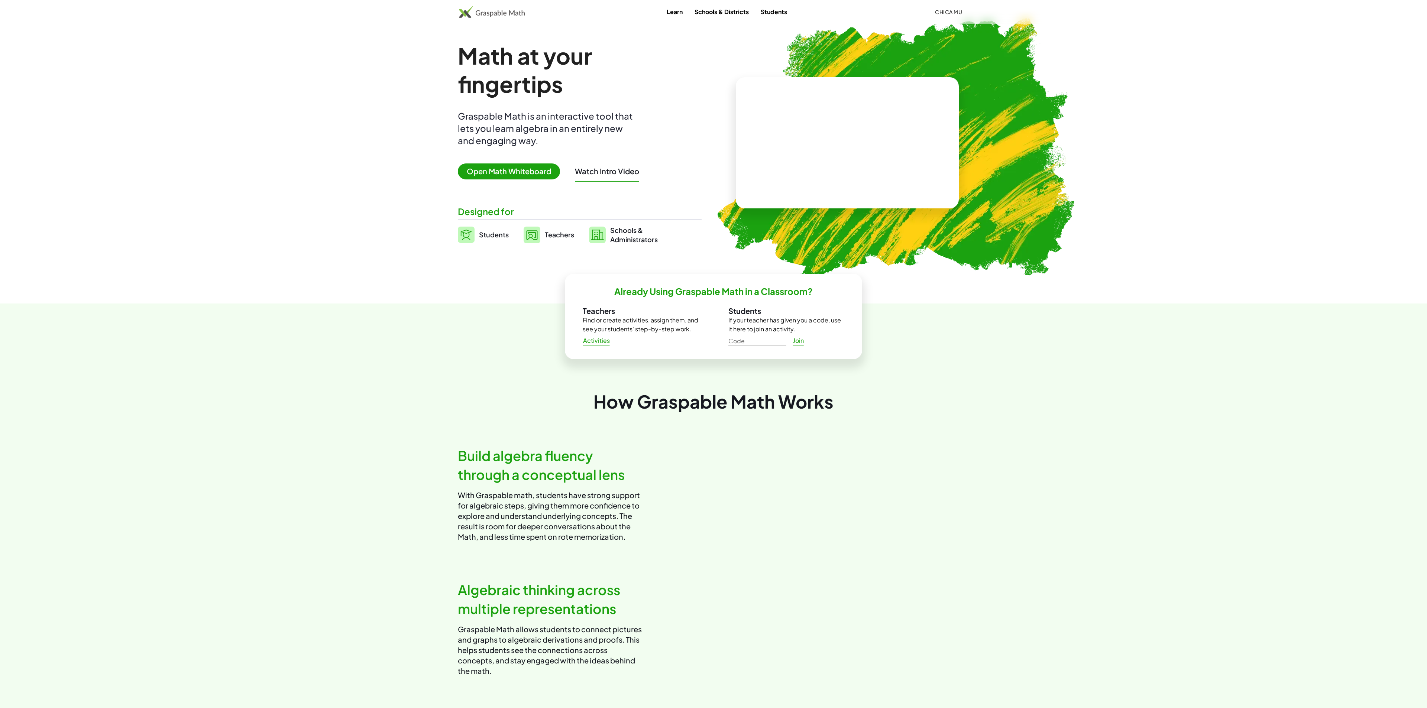 This screenshot has width=1427, height=708. What do you see at coordinates (576, 70) in the screenshot?
I see `h1: Math at your fingertips` at bounding box center [576, 70].